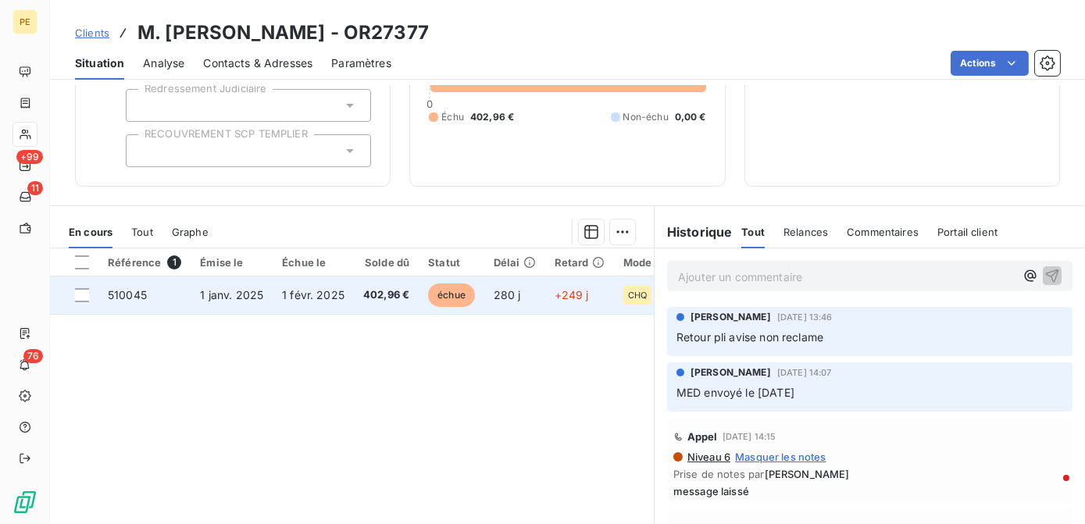 Image resolution: width=1085 pixels, height=524 pixels. I want to click on span: Clients, so click(92, 33).